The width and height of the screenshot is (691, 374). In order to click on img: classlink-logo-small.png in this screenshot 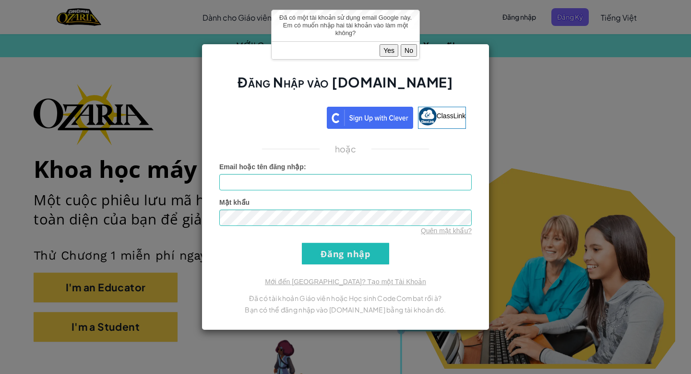, I will do `click(428, 116)`.